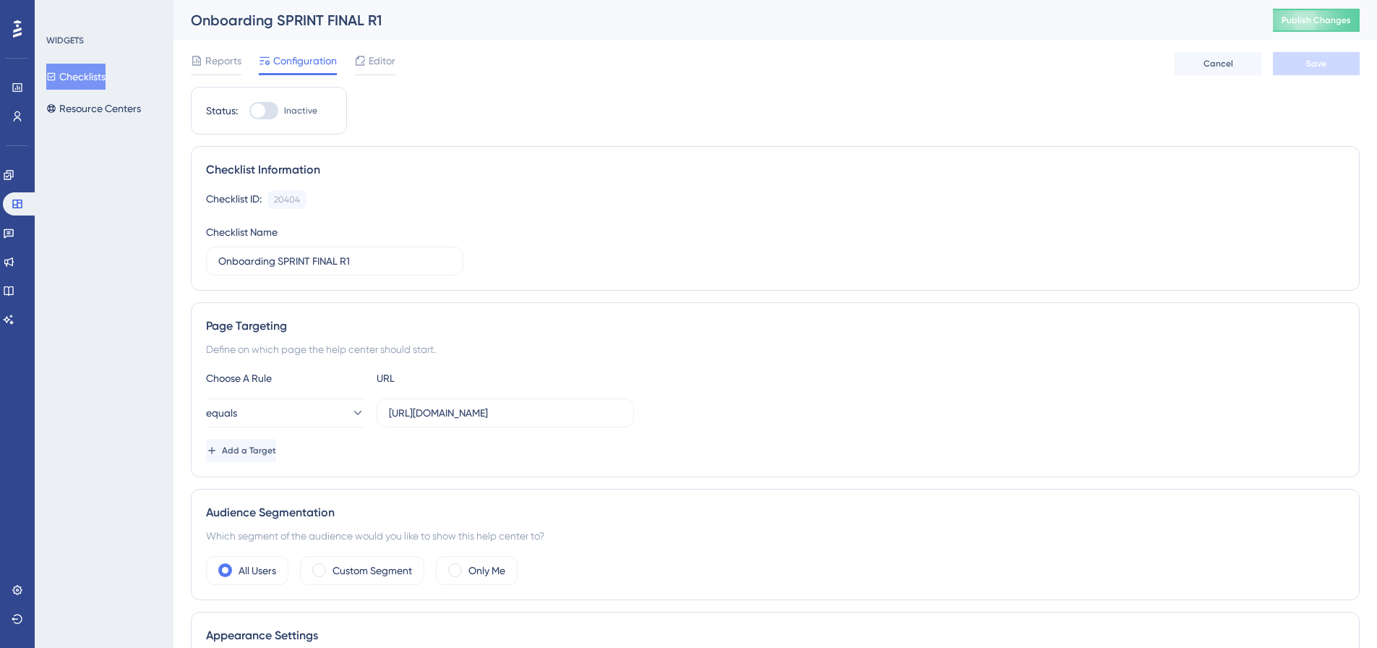 The image size is (1377, 648). I want to click on div: Checklist ID:, so click(233, 199).